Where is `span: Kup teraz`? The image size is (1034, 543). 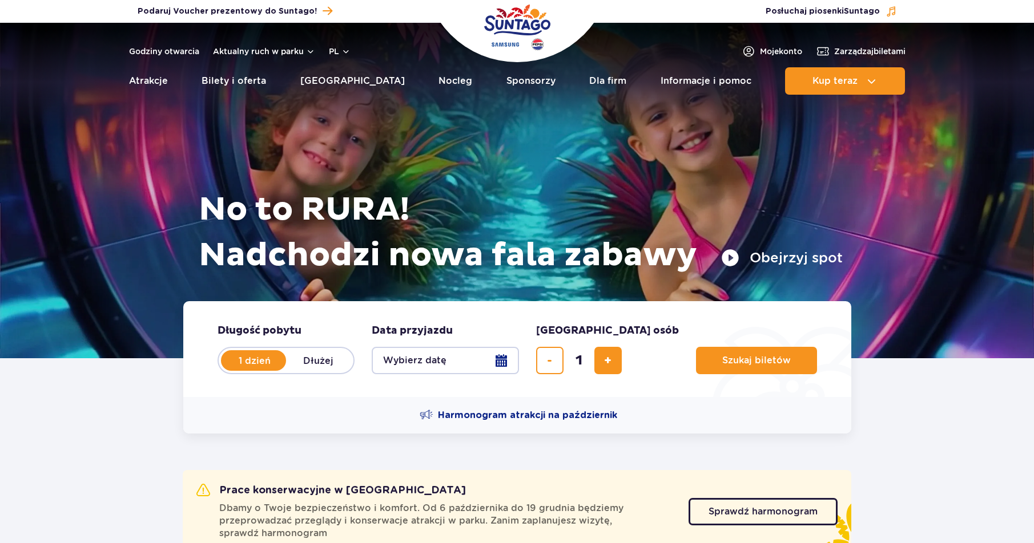
span: Kup teraz is located at coordinates (834, 81).